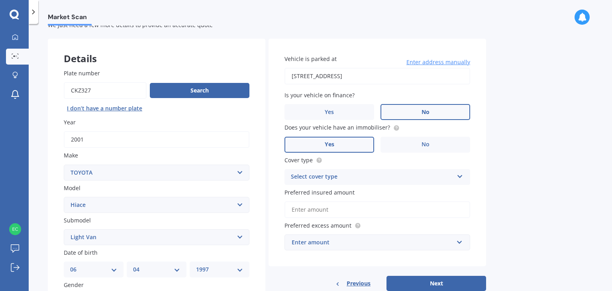 Image resolution: width=612 pixels, height=291 pixels. What do you see at coordinates (105, 90) in the screenshot?
I see `input: Enter plate number` at bounding box center [105, 90].